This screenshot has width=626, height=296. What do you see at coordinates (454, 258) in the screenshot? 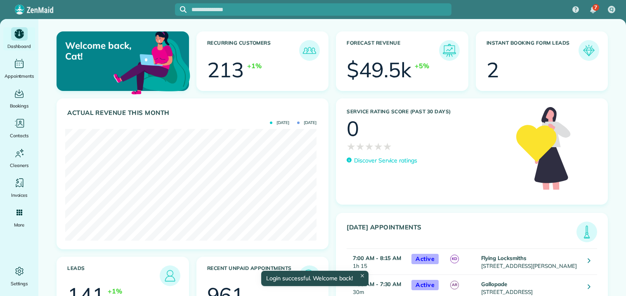
I see `span: KD` at bounding box center [454, 258].